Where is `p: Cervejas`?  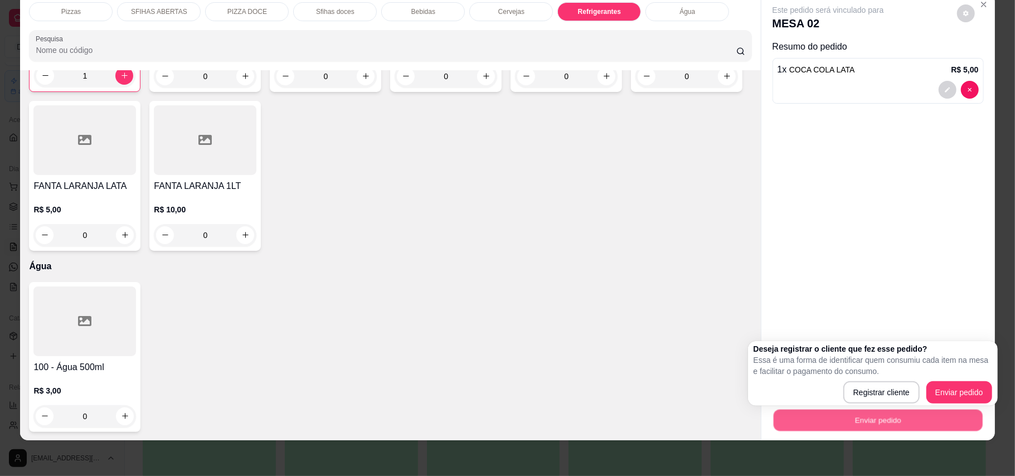
p: Cervejas is located at coordinates (511, 12).